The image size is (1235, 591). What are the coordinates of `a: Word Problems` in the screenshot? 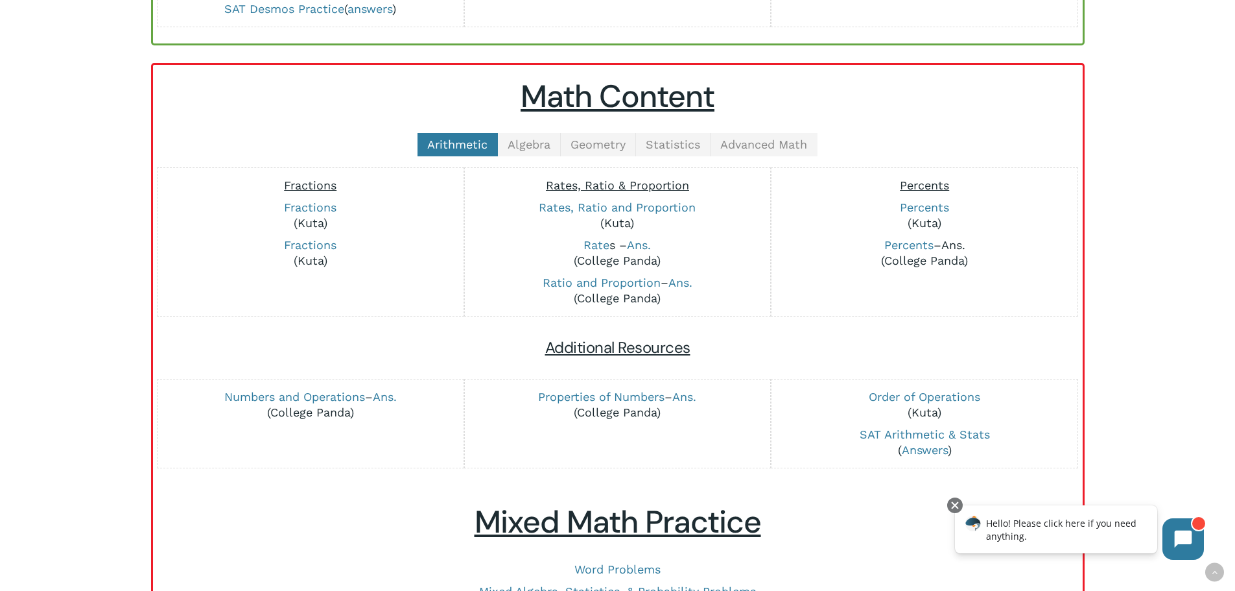 It's located at (617, 569).